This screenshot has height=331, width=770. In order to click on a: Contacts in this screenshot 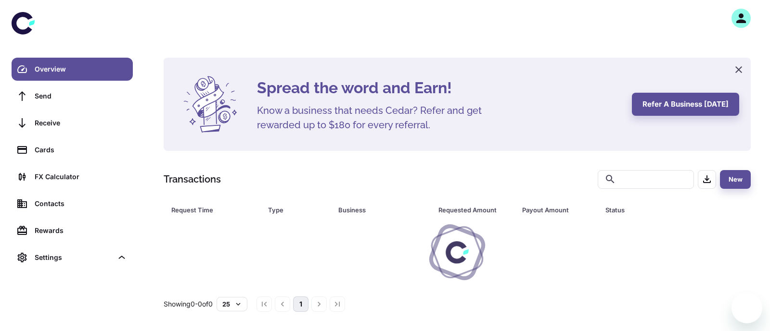, I will do `click(72, 204)`.